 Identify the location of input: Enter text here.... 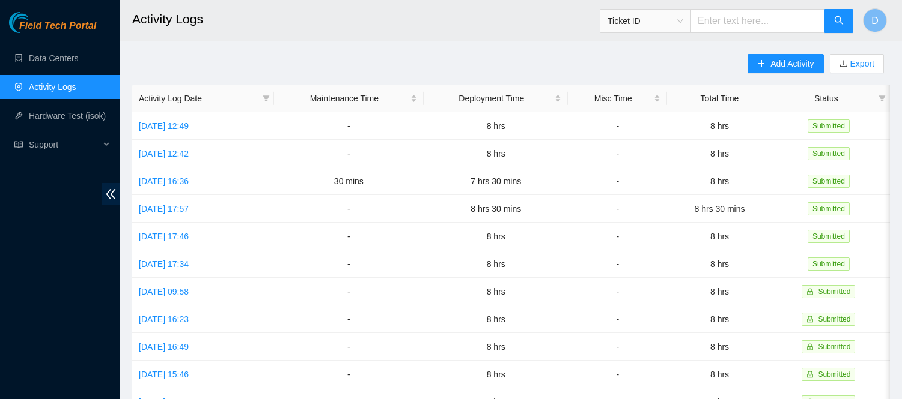
(757, 21).